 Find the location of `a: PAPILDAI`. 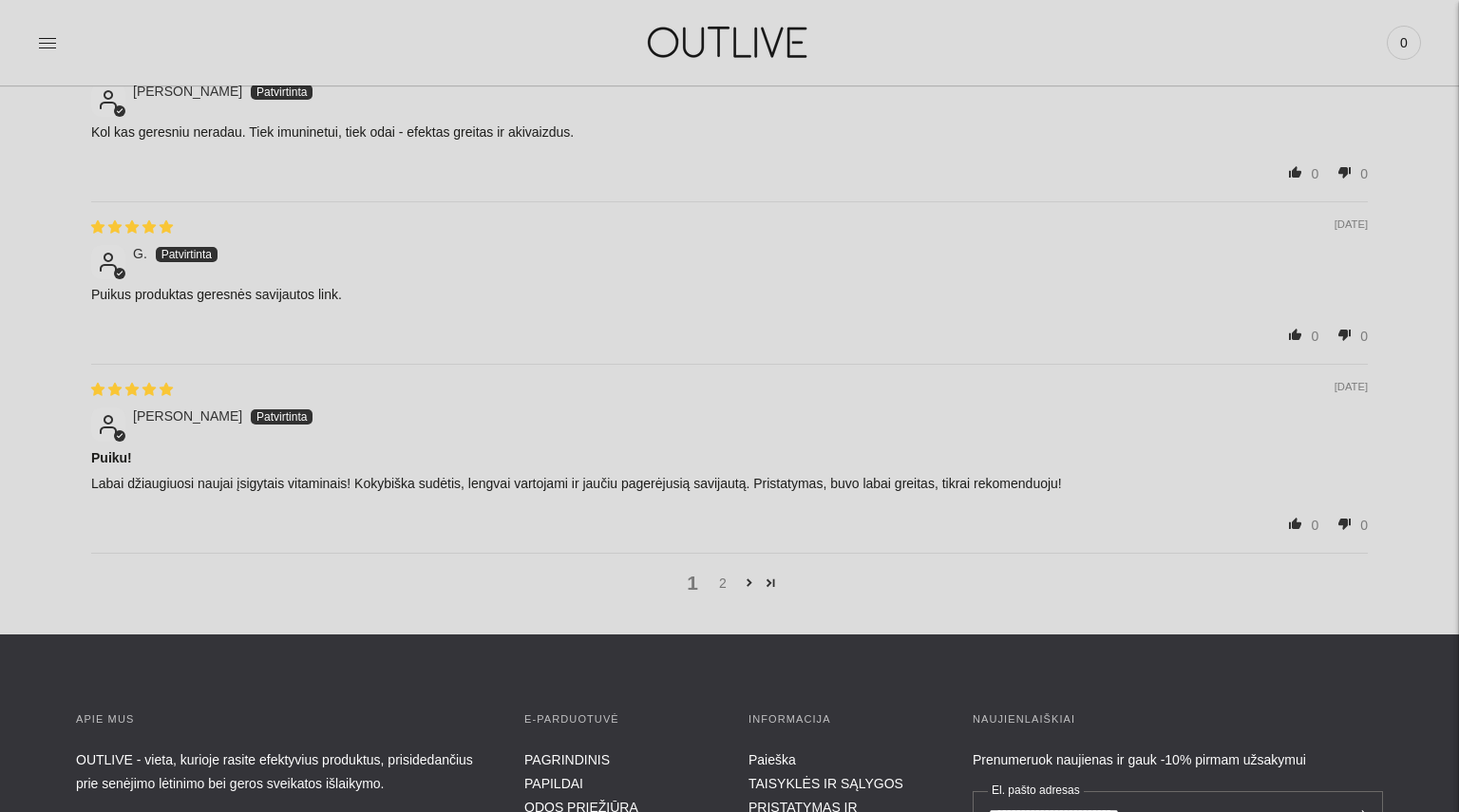

a: PAPILDAI is located at coordinates (554, 784).